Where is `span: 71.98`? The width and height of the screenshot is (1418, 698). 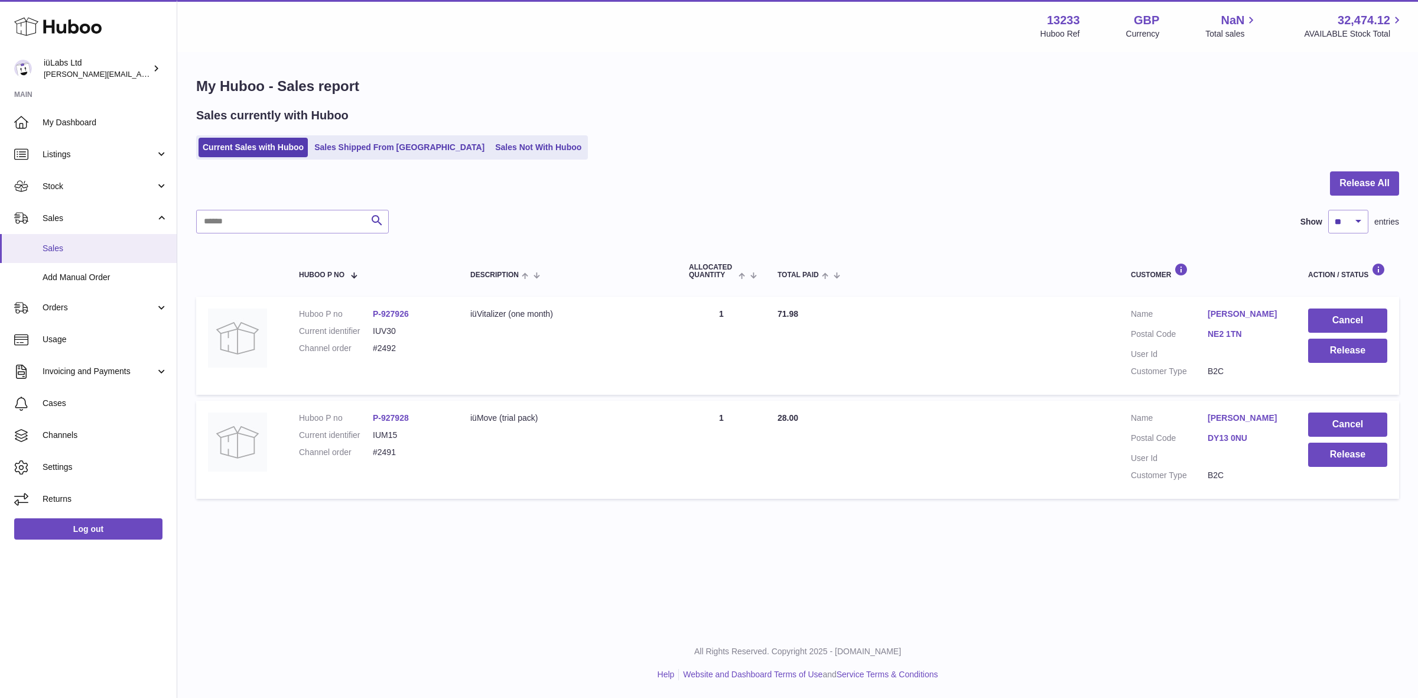
span: 71.98 is located at coordinates (788, 314).